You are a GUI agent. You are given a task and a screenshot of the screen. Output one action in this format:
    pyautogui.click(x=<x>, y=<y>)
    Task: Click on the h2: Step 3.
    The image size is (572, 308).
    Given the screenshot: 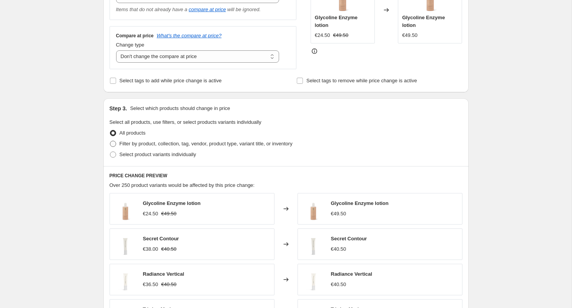 What is the action you would take?
    pyautogui.click(x=118, y=108)
    